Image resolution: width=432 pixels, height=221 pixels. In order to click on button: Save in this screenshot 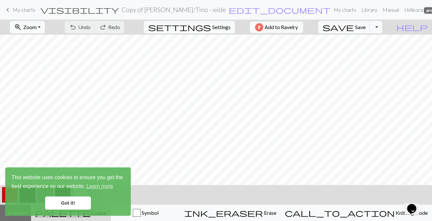, I will do `click(344, 27)`.